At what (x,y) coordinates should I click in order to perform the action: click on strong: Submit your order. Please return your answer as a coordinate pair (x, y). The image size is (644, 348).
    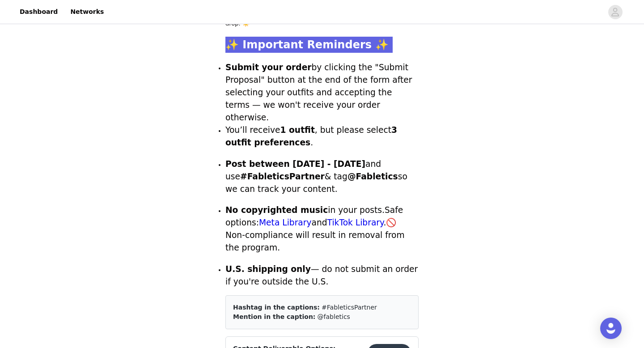
    Looking at the image, I should click on (268, 67).